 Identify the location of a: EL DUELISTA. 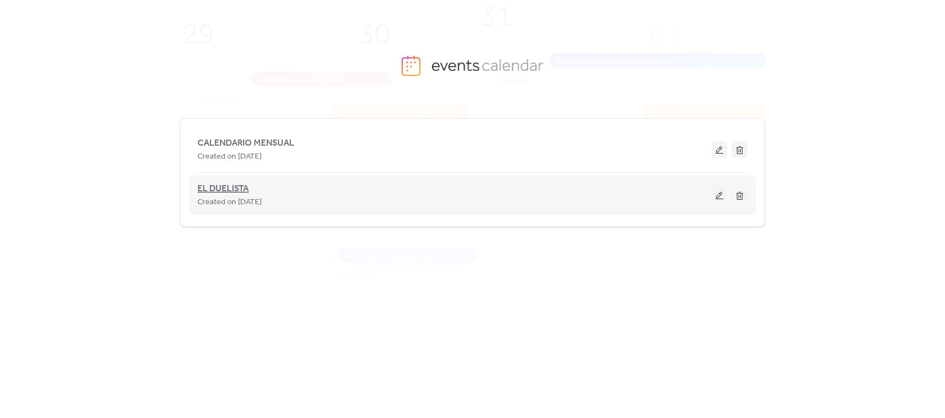
(223, 189).